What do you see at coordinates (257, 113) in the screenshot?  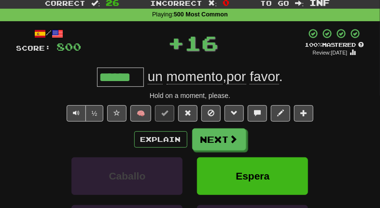 I see `button: Discuss sentence (alt+u)` at bounding box center [257, 113].